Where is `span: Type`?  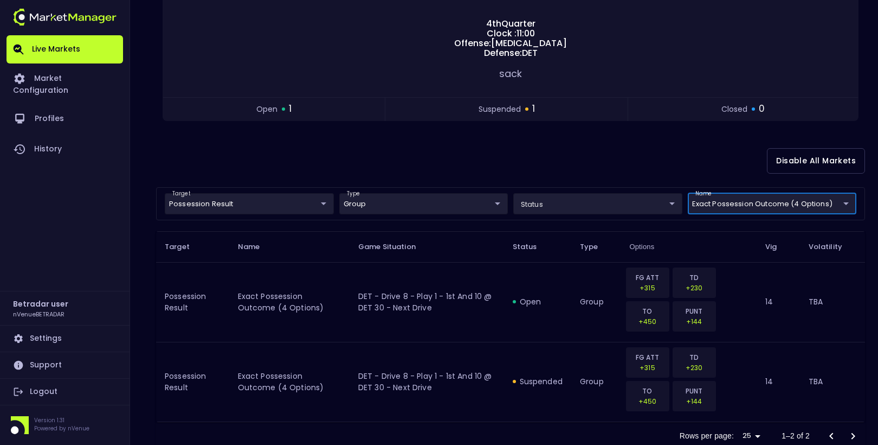 span: Type is located at coordinates (596, 247).